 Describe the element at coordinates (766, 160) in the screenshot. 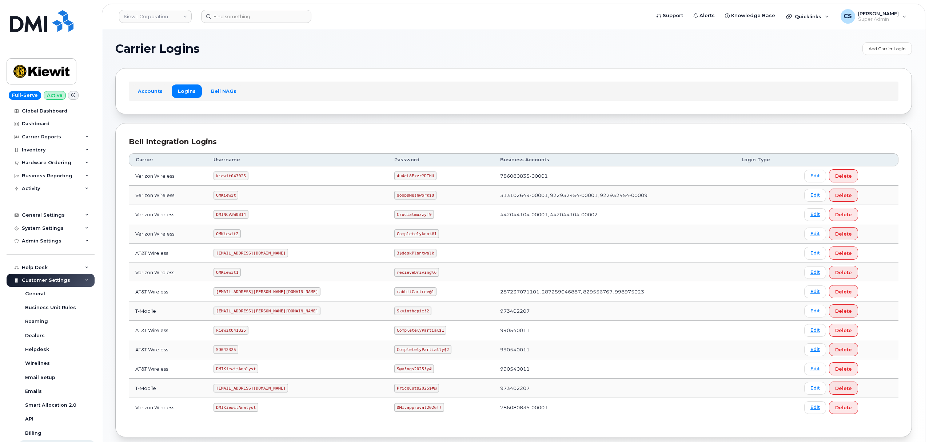

I see `th: Login Type` at that location.